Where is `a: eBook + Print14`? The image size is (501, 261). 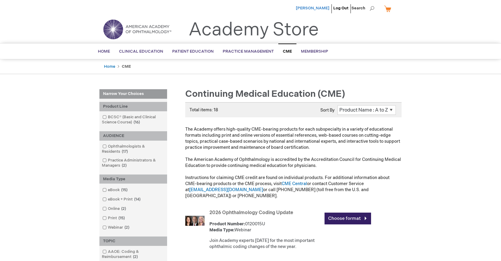
a: eBook + Print14 is located at coordinates (122, 199).